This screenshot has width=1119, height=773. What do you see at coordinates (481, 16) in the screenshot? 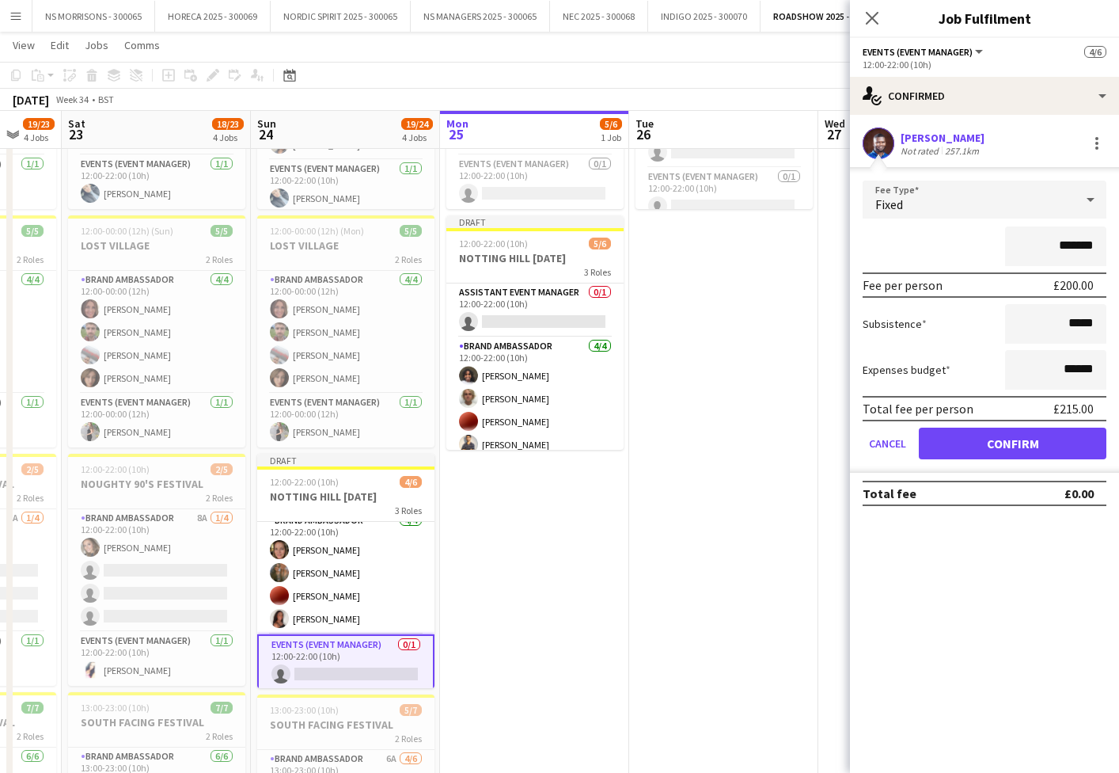
I see `button: NS MANAGERS 2025 - 300065` at bounding box center [481, 16].